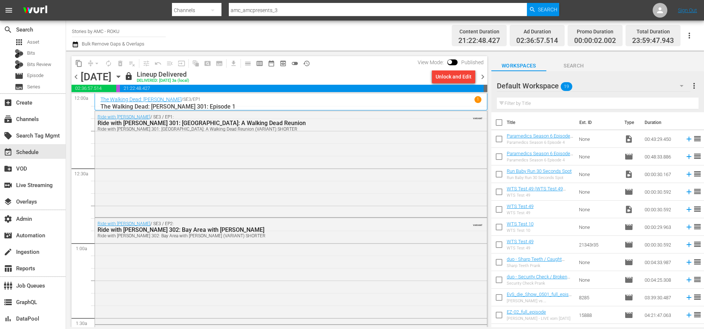 The height and width of the screenshot is (329, 704). What do you see at coordinates (8, 30) in the screenshot?
I see `span: Search` at bounding box center [8, 30].